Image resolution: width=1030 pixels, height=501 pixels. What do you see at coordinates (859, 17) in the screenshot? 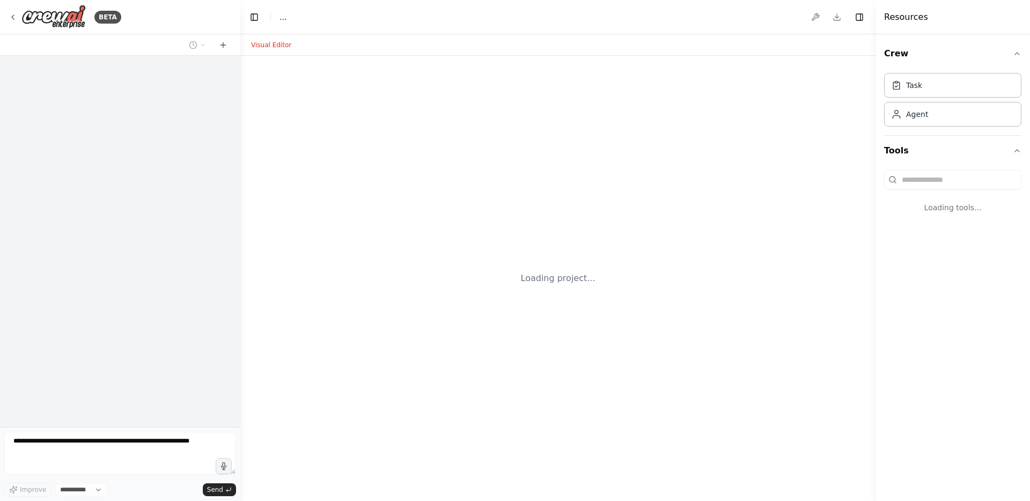
I see `button: Hide right sidebar` at bounding box center [859, 17].